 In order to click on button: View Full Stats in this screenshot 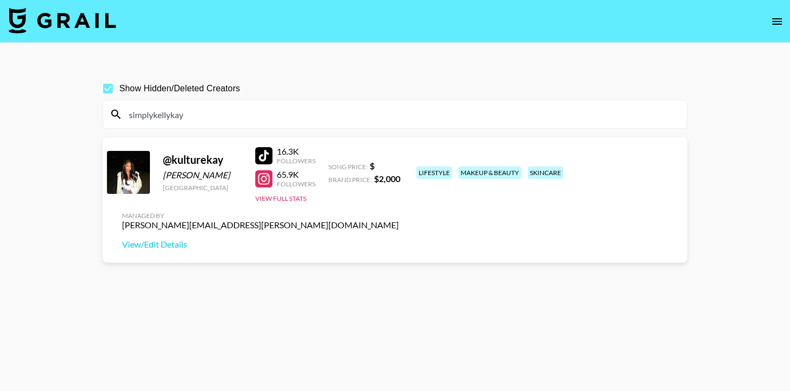, I will do `click(281, 198)`.